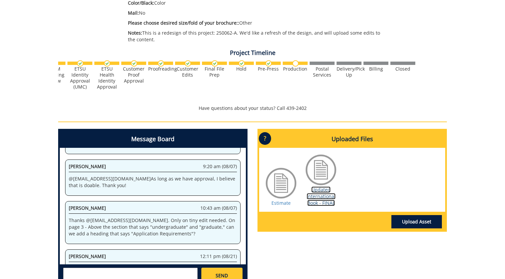 This screenshot has height=279, width=505. I want to click on div: Pre-Press, so click(268, 69).